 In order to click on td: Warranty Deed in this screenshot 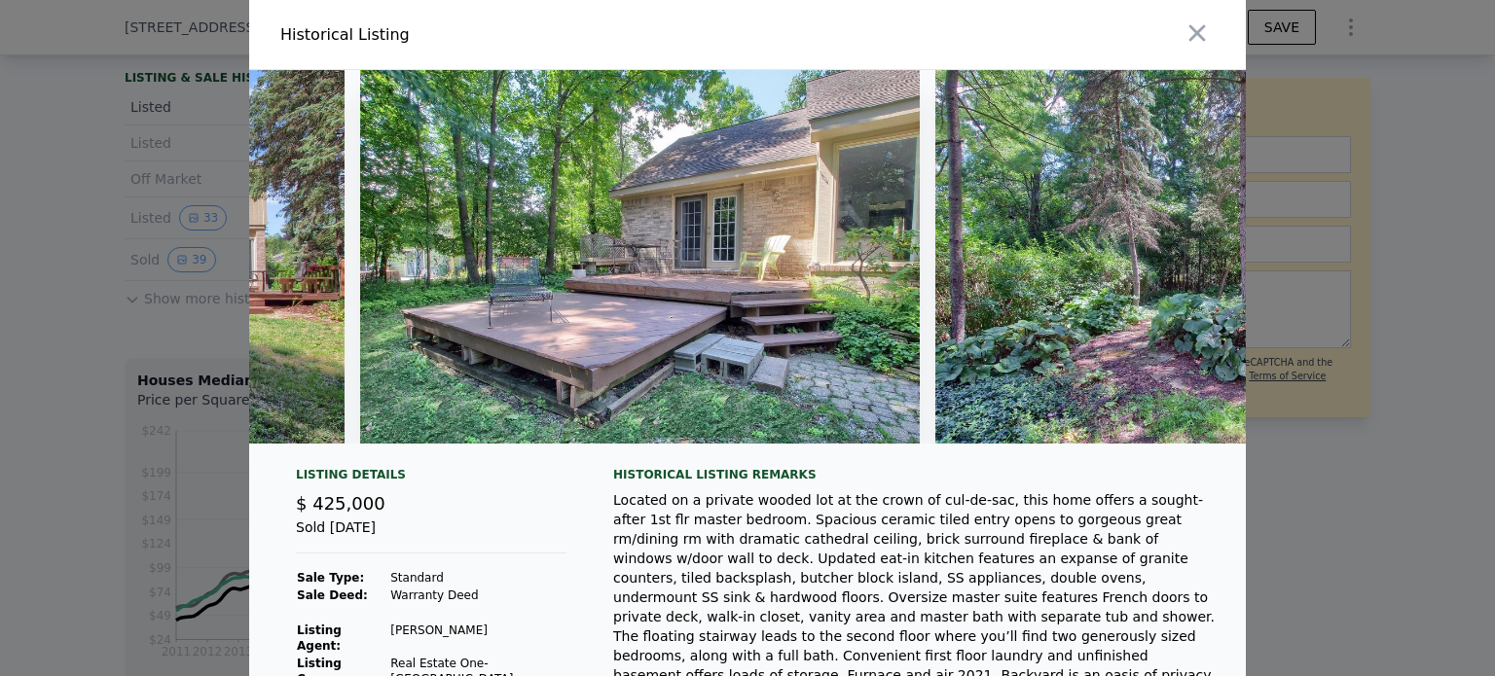, I will do `click(478, 596)`.